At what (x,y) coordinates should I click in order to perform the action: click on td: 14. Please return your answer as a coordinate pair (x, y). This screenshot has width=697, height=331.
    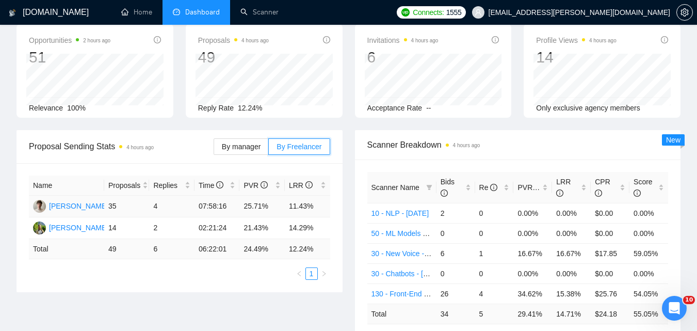
    Looking at the image, I should click on (127, 228).